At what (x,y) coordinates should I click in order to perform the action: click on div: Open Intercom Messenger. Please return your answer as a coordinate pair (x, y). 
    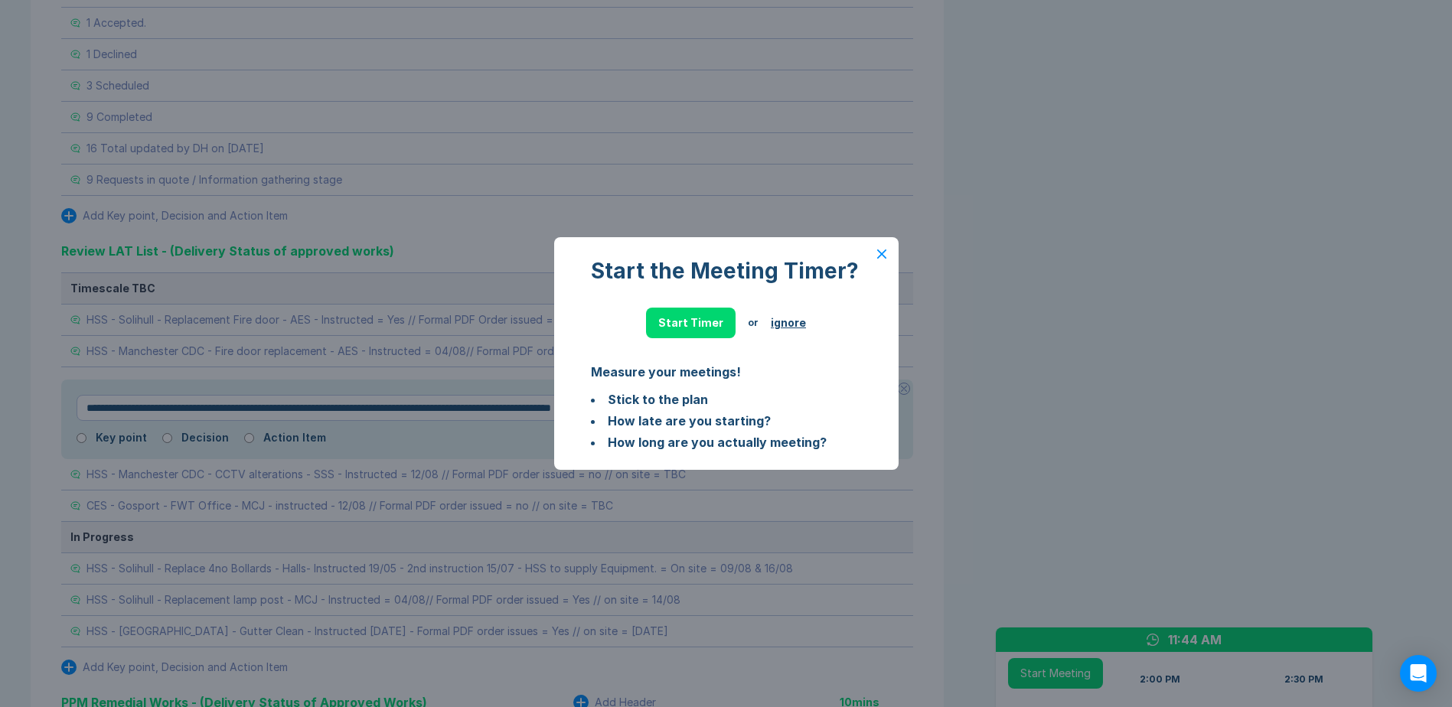
    Looking at the image, I should click on (1418, 673).